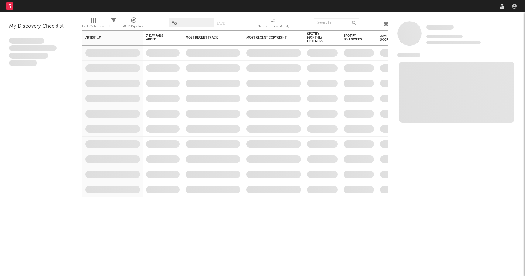 The width and height of the screenshot is (525, 276). I want to click on span: Aliquam viverra, so click(23, 63).